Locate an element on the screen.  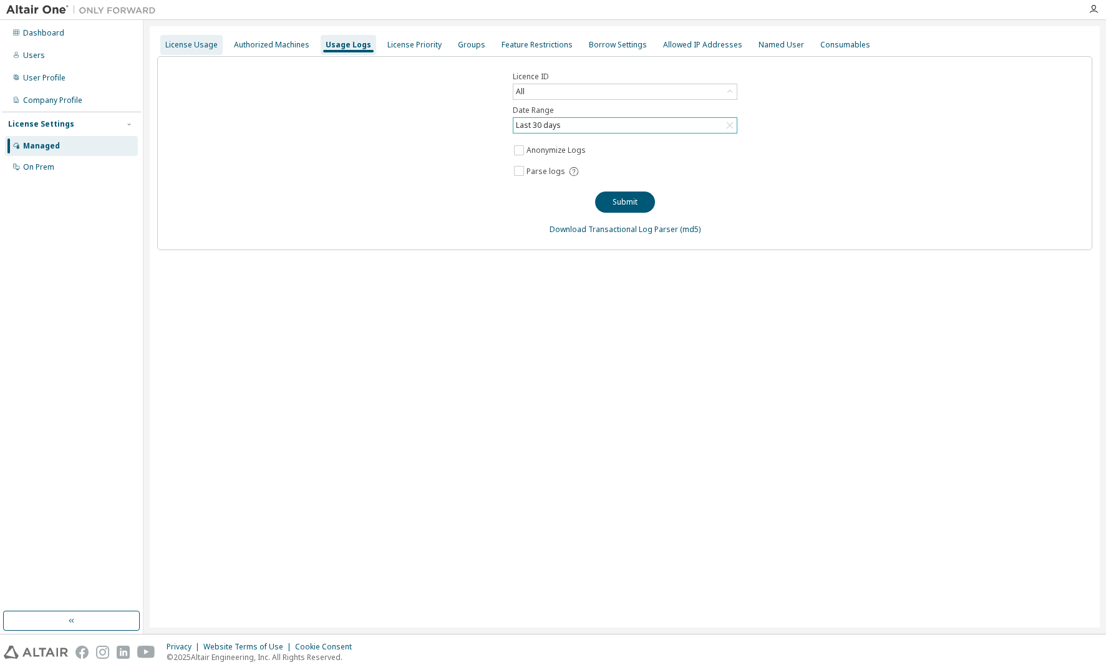
img: linkedin.svg is located at coordinates (123, 652).